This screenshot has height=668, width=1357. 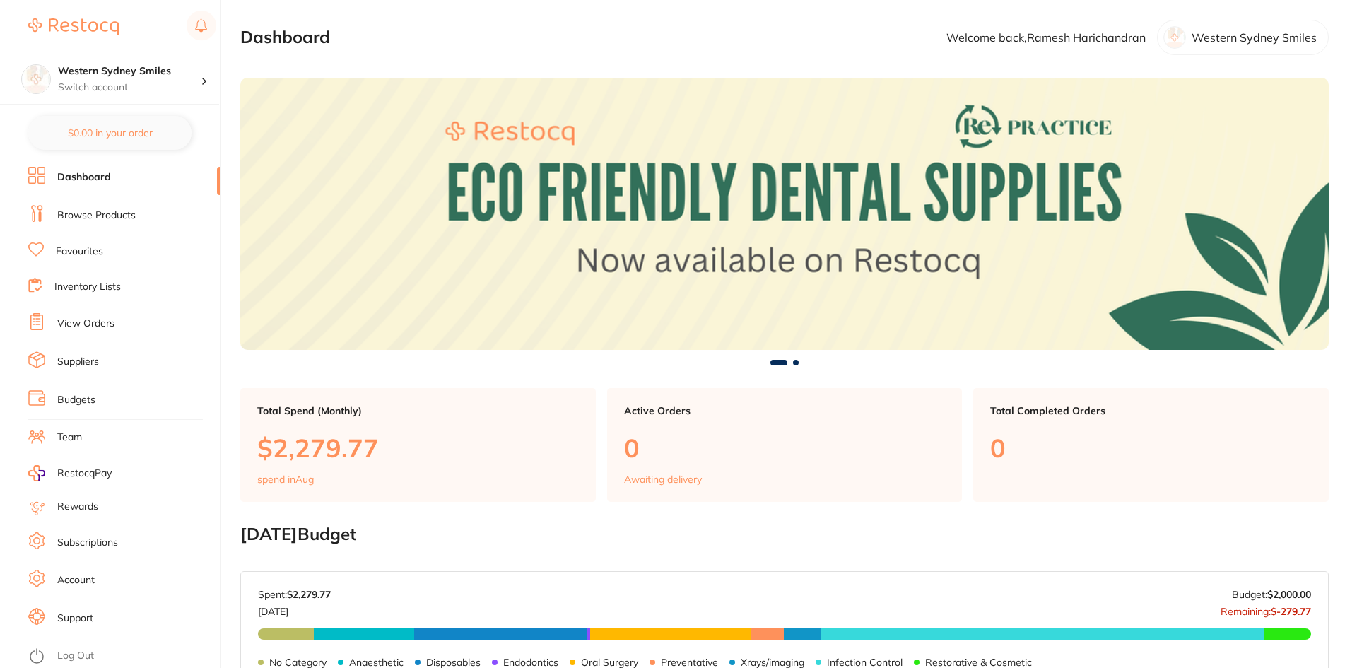 What do you see at coordinates (86, 324) in the screenshot?
I see `a: View Orders` at bounding box center [86, 324].